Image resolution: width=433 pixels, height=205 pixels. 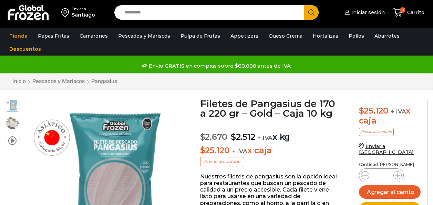 What do you see at coordinates (415, 12) in the screenshot?
I see `span: Carrito` at bounding box center [415, 12].